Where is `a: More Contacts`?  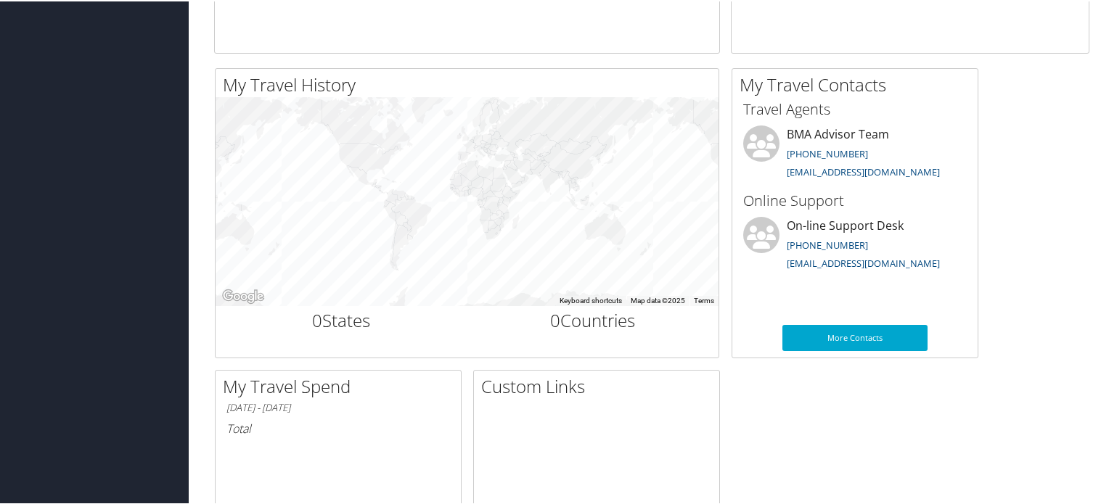
a: More Contacts is located at coordinates (855, 337).